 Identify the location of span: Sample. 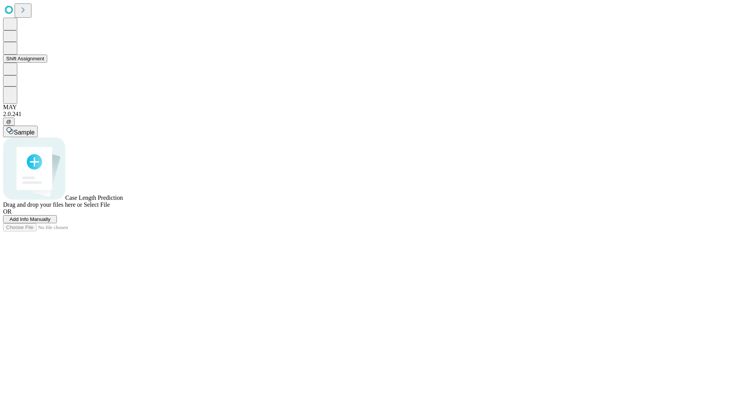
(24, 132).